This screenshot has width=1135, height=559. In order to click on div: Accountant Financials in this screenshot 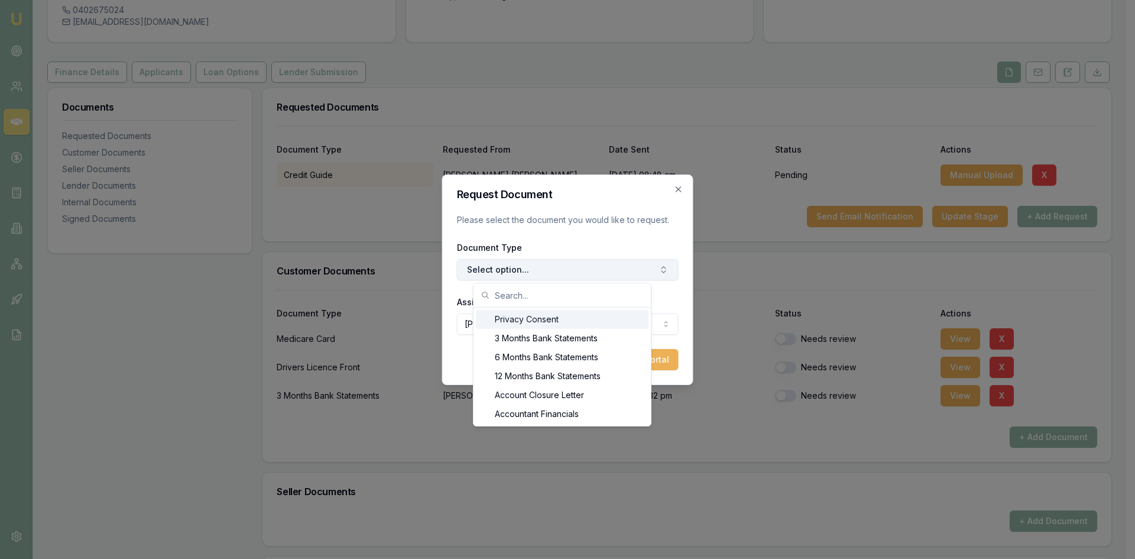, I will do `click(562, 414)`.